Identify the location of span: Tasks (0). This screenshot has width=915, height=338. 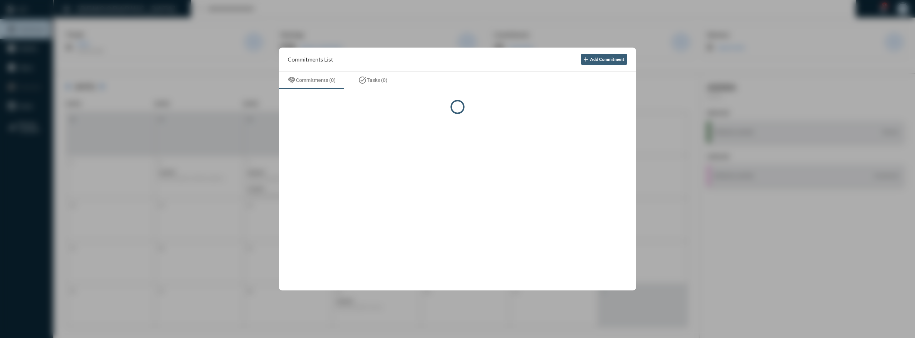
(377, 80).